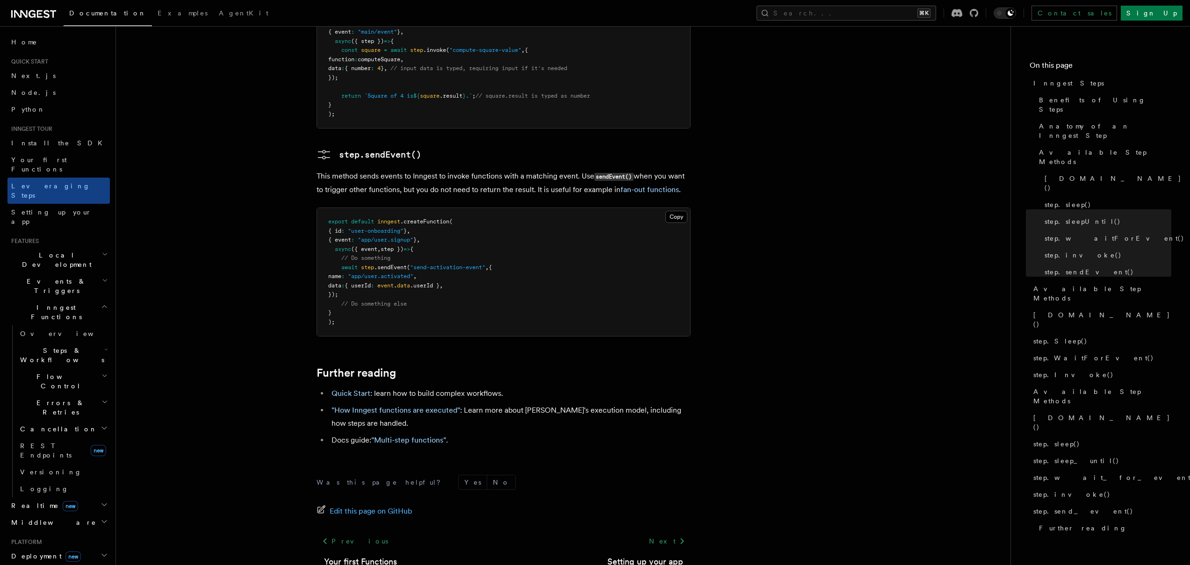  What do you see at coordinates (1061, 341) in the screenshot?
I see `span: step.Sleep()` at bounding box center [1061, 341].